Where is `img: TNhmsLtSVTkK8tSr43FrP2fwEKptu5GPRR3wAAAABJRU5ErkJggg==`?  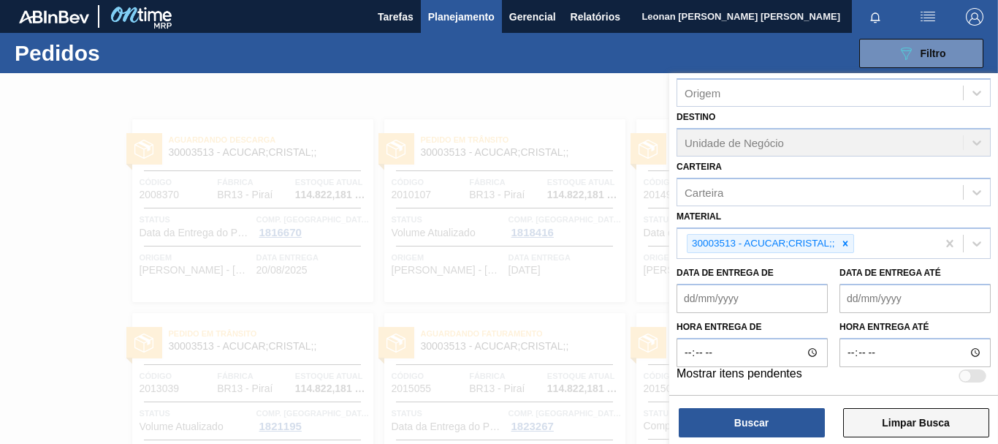 img: TNhmsLtSVTkK8tSr43FrP2fwEKptu5GPRR3wAAAABJRU5ErkJggg== is located at coordinates (54, 17).